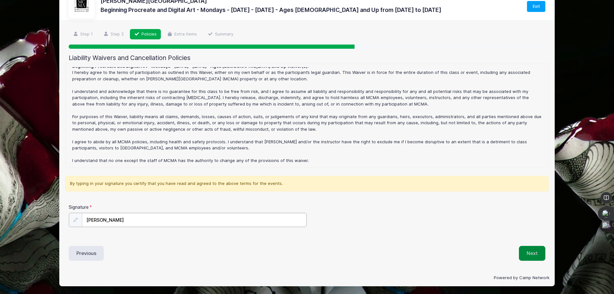  Describe the element at coordinates (145, 34) in the screenshot. I see `a: Policies` at that location.